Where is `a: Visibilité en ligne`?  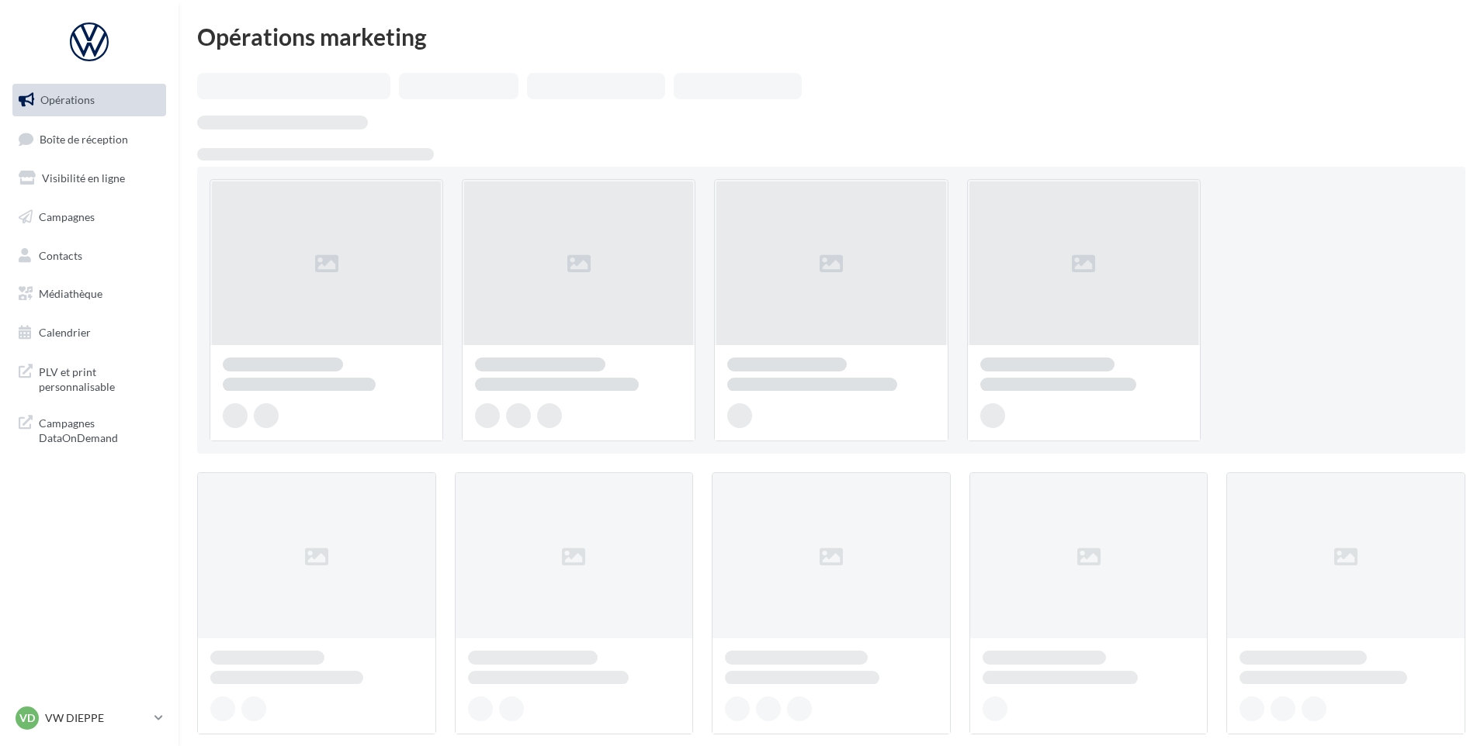 a: Visibilité en ligne is located at coordinates (89, 178).